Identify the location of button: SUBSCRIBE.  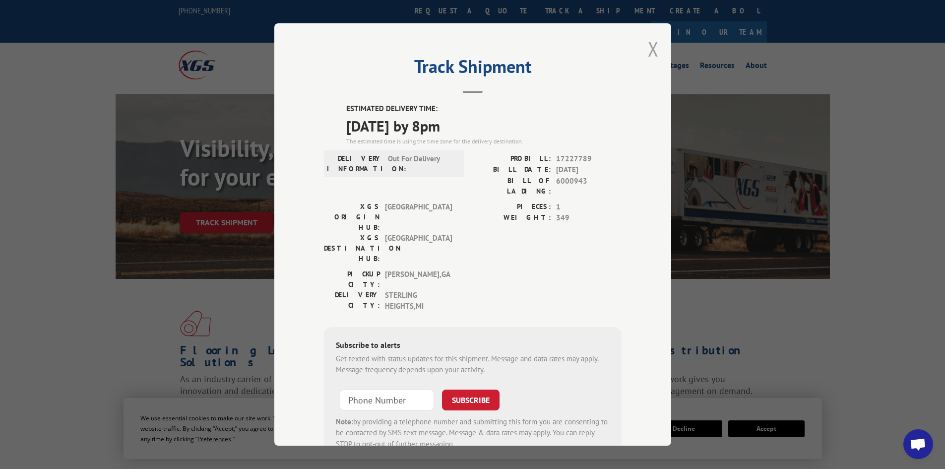
(471, 400).